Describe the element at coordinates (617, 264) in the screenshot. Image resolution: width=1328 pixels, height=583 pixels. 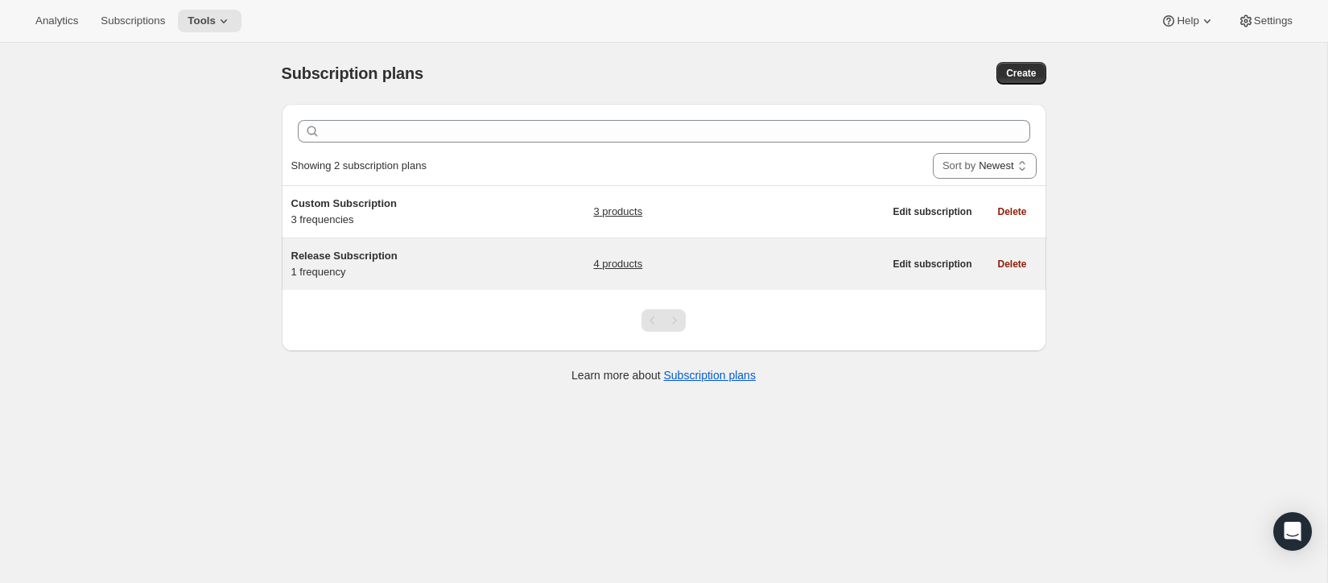
I see `a: 4 products` at that location.